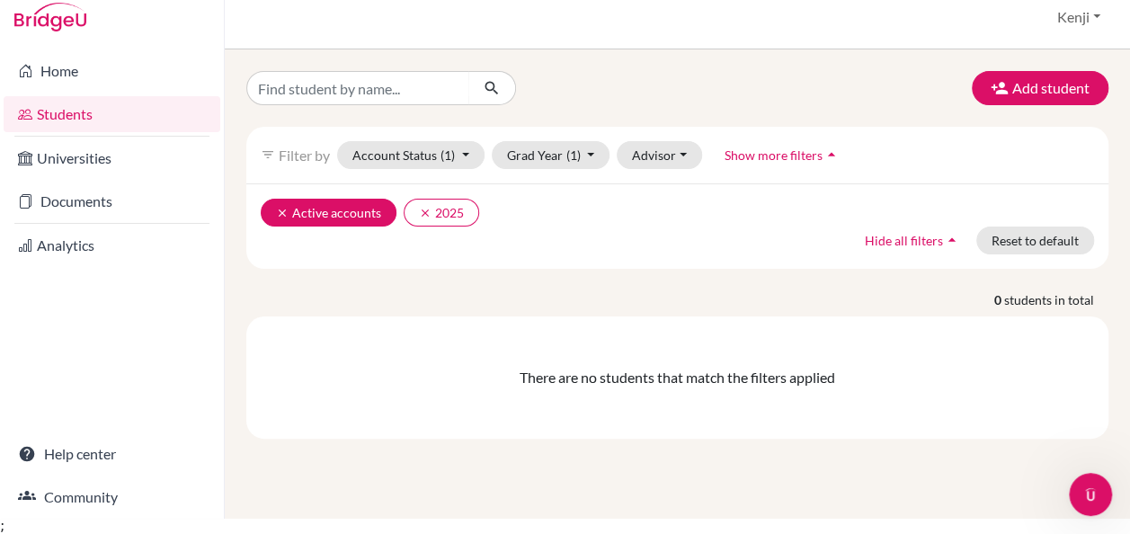  Describe the element at coordinates (268, 155) in the screenshot. I see `i: filter_list` at that location.